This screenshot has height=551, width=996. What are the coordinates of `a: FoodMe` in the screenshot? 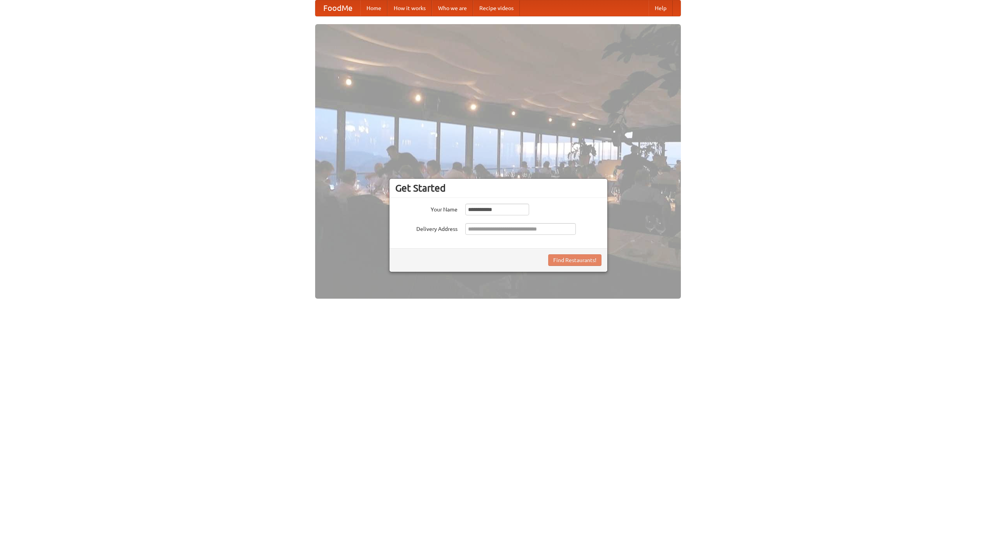 It's located at (338, 8).